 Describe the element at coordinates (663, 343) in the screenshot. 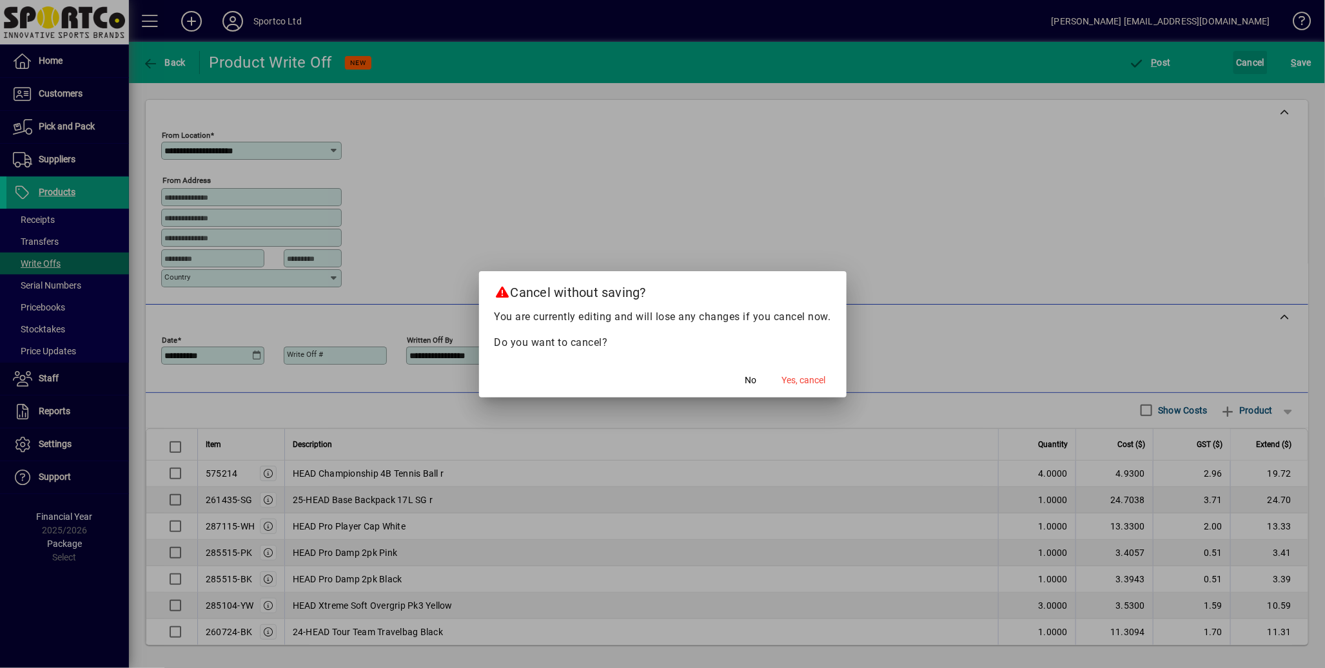

I see `p: Do you want to cancel?` at that location.